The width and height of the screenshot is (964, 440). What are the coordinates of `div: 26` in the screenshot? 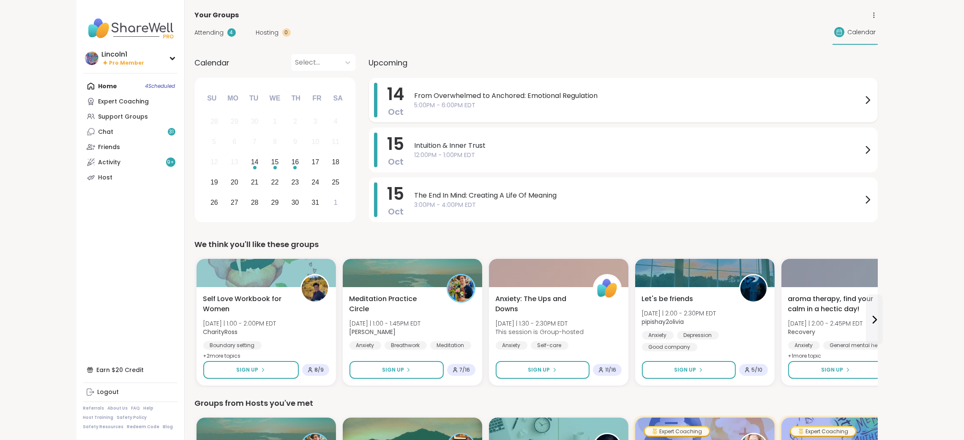 It's located at (214, 202).